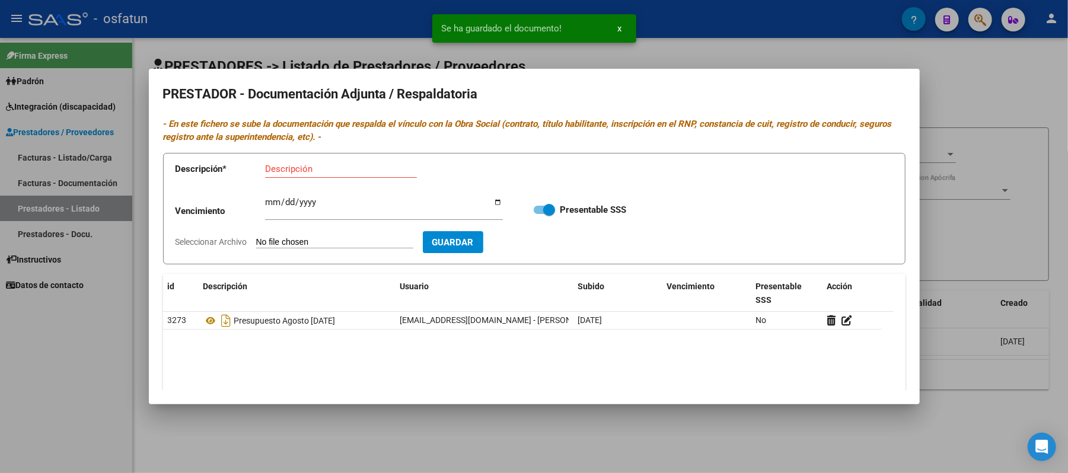  I want to click on p: Vencimiento, so click(220, 211).